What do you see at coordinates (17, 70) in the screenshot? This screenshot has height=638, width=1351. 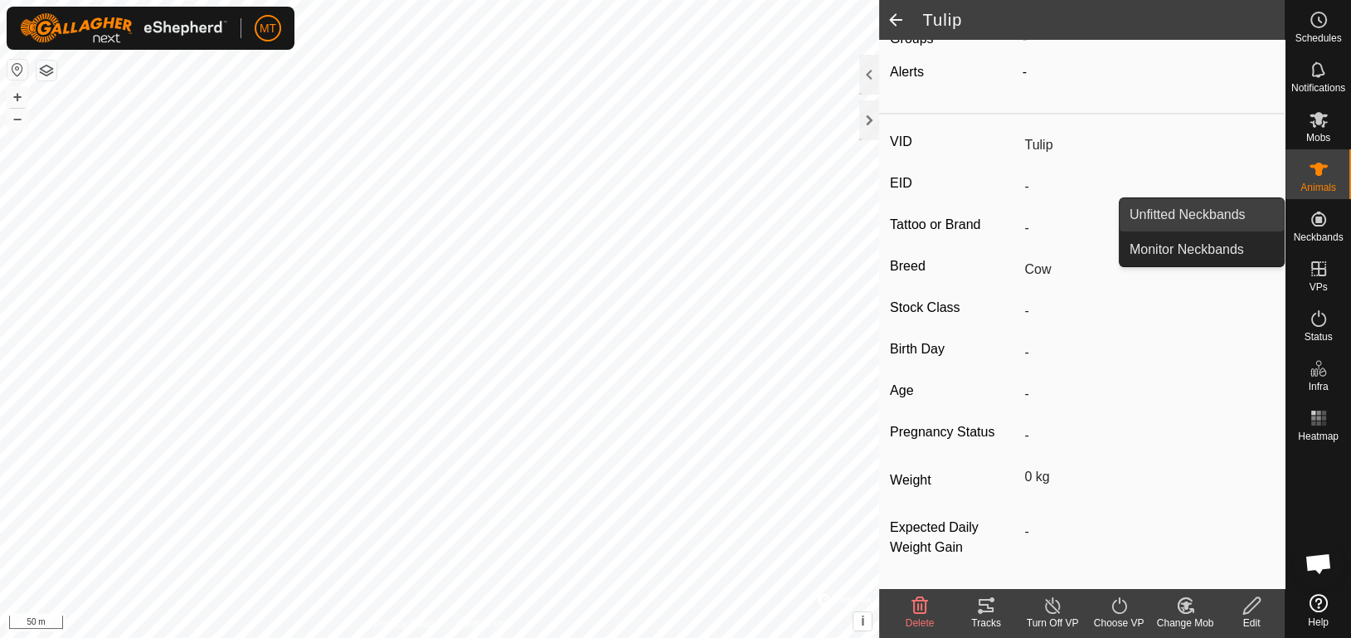 I see `button: Reset Map` at bounding box center [17, 70].